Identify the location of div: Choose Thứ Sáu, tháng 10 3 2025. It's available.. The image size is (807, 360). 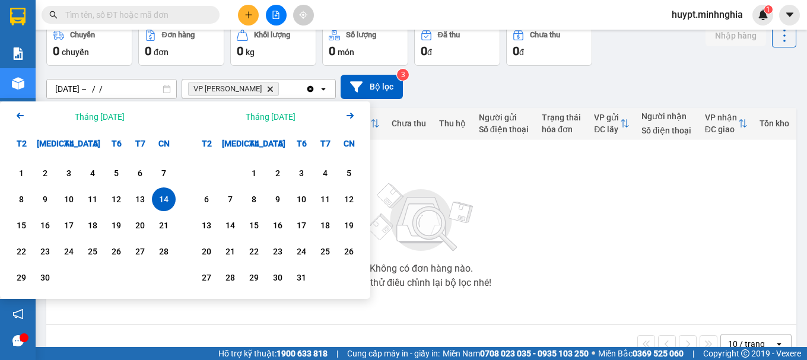
(301, 173).